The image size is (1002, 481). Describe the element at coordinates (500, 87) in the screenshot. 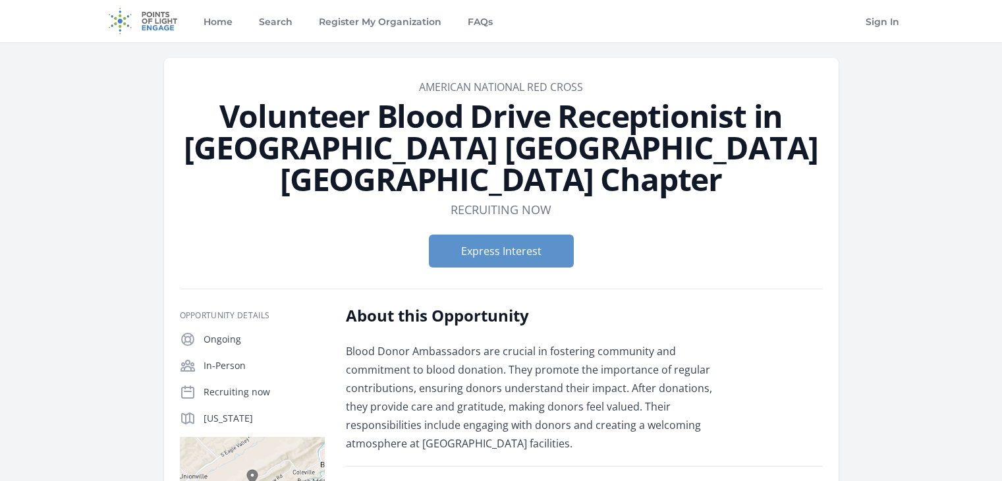

I see `a: American National Red Cross` at that location.